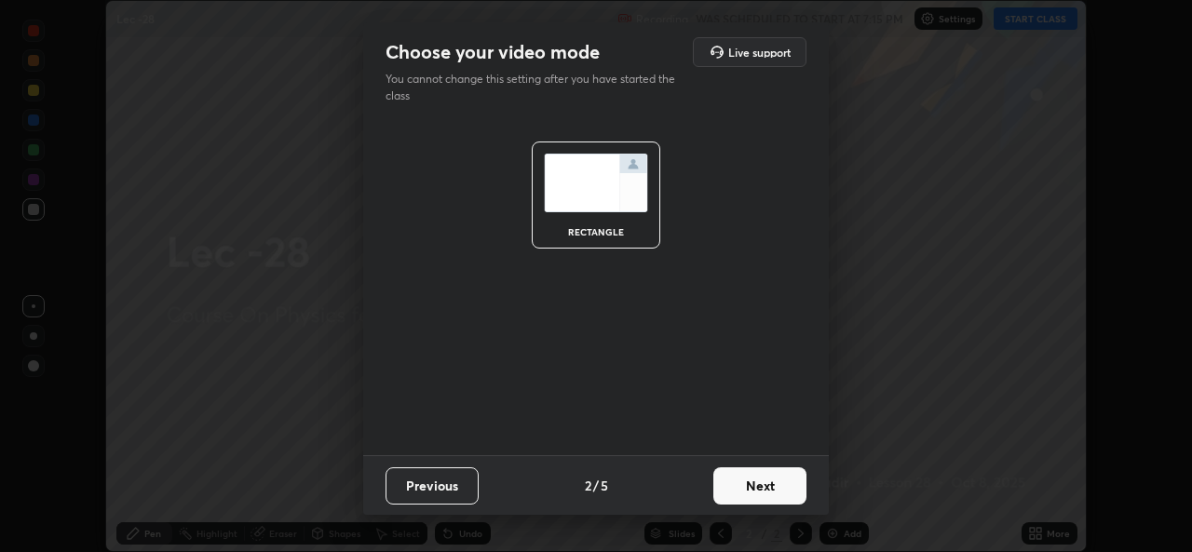 The image size is (1192, 552). I want to click on h4: 2, so click(587, 485).